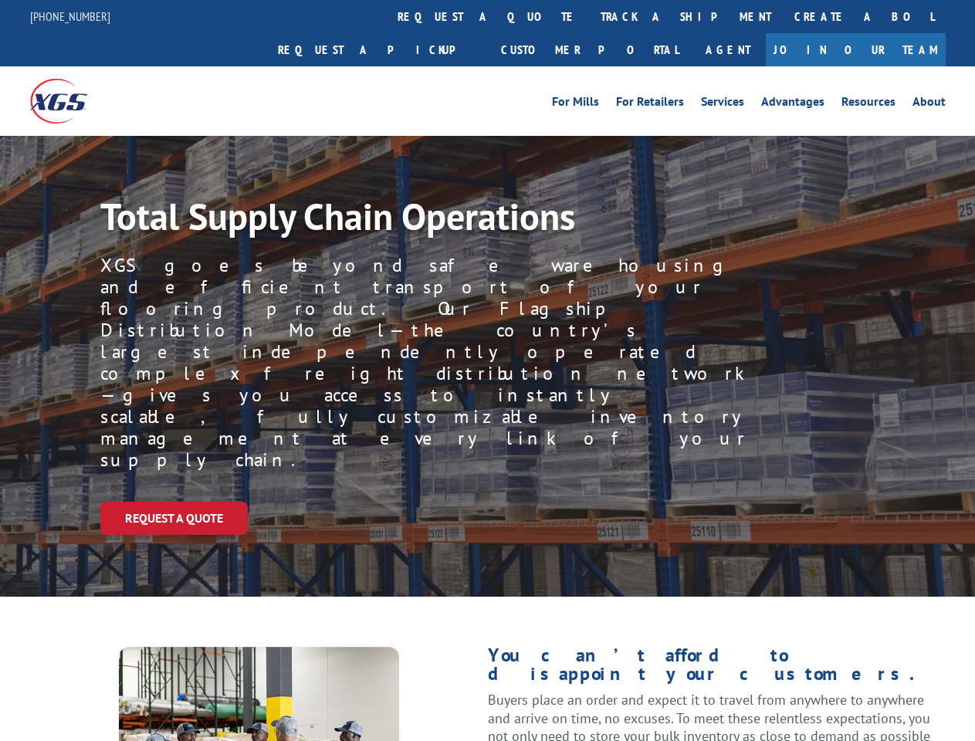 This screenshot has height=741, width=975. What do you see at coordinates (424, 363) in the screenshot?
I see `p: XGS goes beyond safe warehousing and efficient transport of your flooring product. Our Flagship D...` at bounding box center [424, 363].